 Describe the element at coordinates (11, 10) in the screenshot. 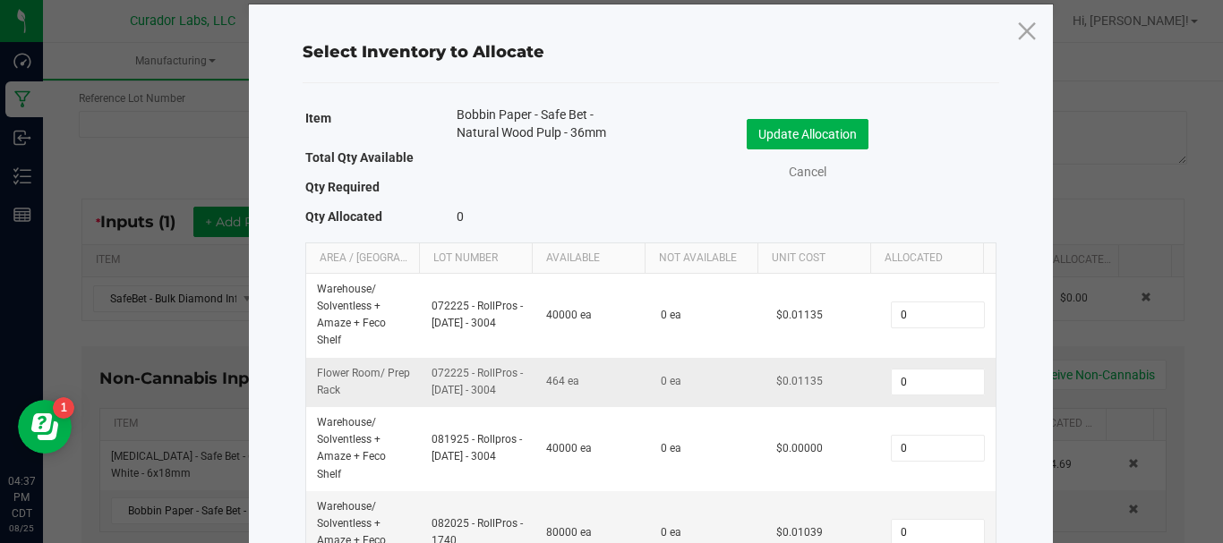

I see `span: 1` at that location.